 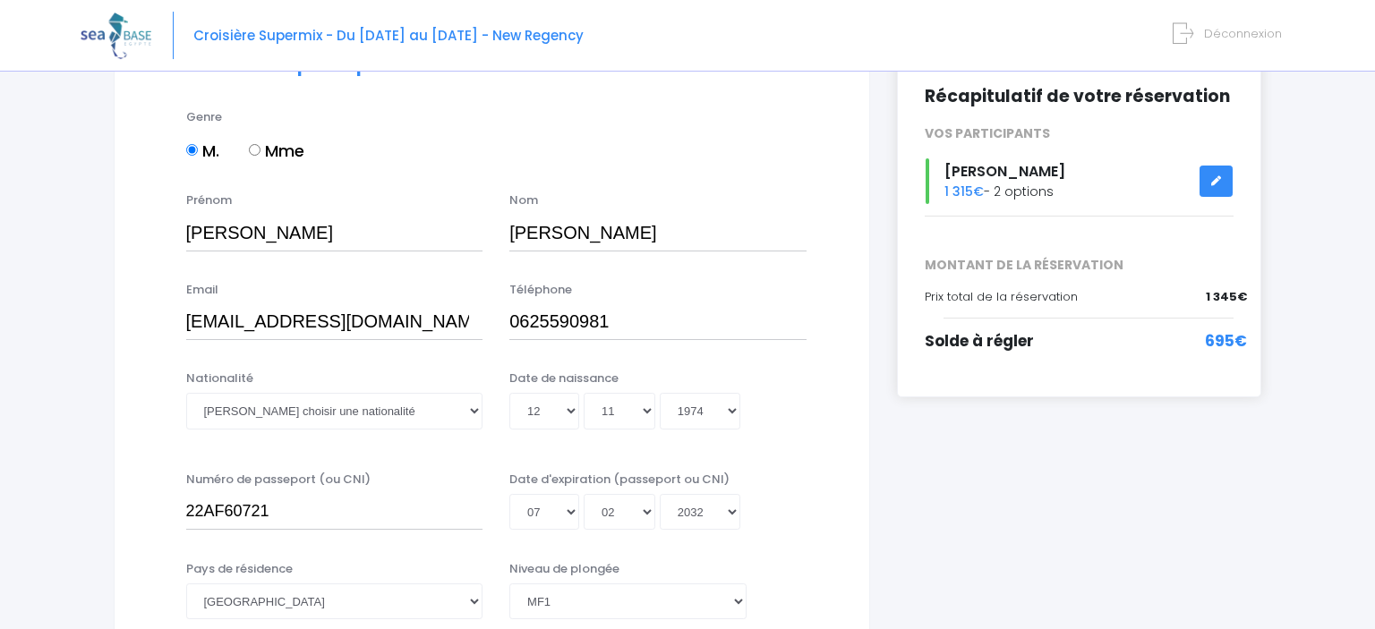 What do you see at coordinates (979, 341) in the screenshot?
I see `span: Solde à régler` at bounding box center [979, 341].